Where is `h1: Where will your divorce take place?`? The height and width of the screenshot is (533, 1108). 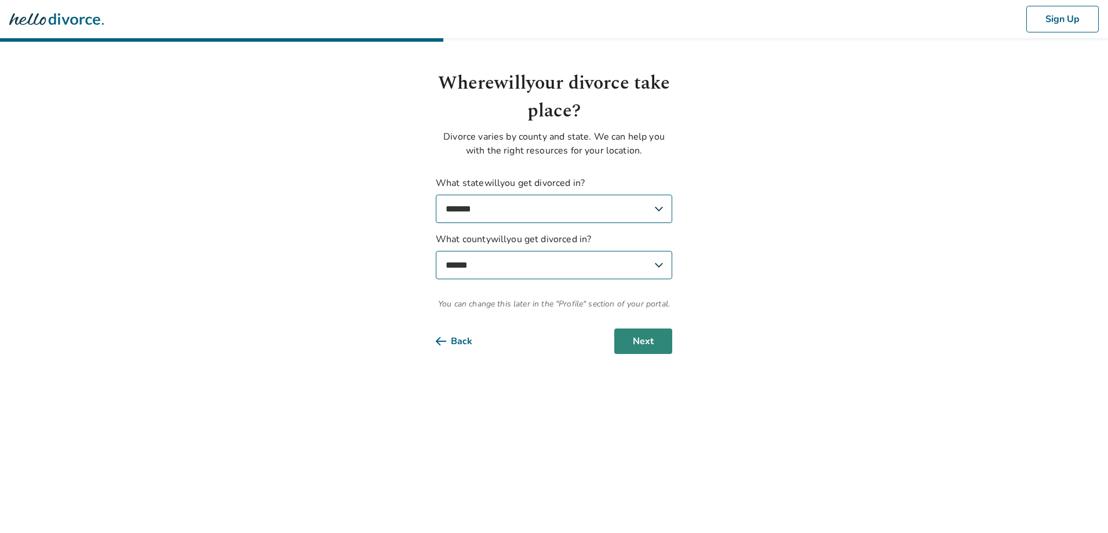 h1: Where will your divorce take place? is located at coordinates (554, 97).